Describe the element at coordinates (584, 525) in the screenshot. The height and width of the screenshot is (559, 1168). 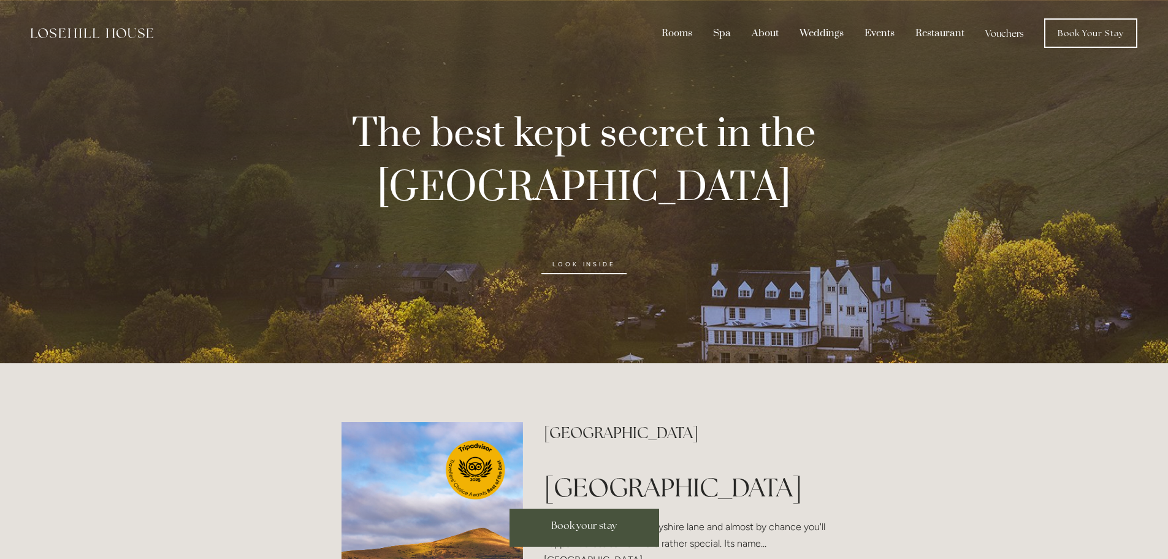
I see `span: Book your stay` at that location.